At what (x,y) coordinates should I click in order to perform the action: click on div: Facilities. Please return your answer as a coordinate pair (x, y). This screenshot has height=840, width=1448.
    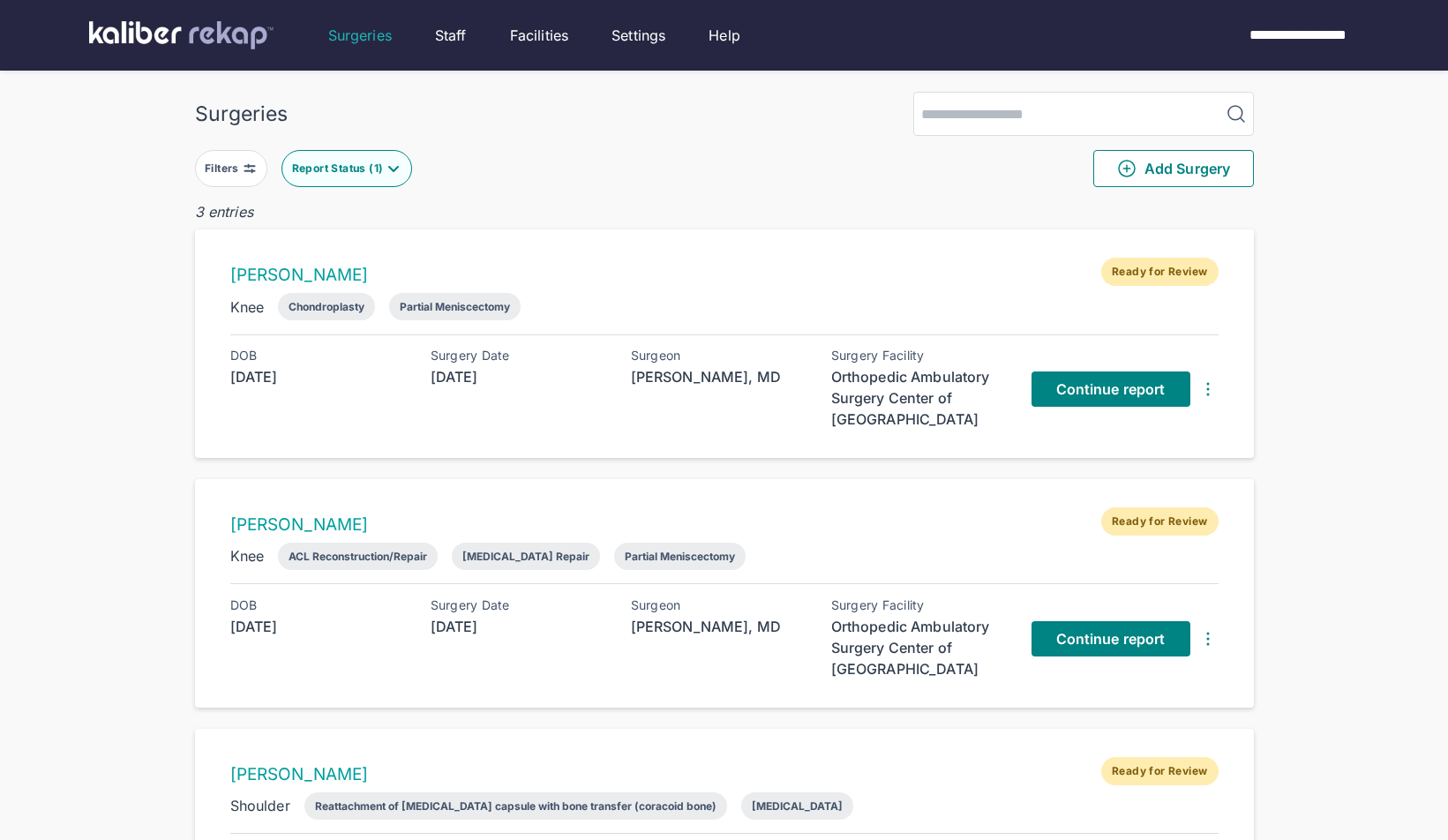
    Looking at the image, I should click on (540, 35).